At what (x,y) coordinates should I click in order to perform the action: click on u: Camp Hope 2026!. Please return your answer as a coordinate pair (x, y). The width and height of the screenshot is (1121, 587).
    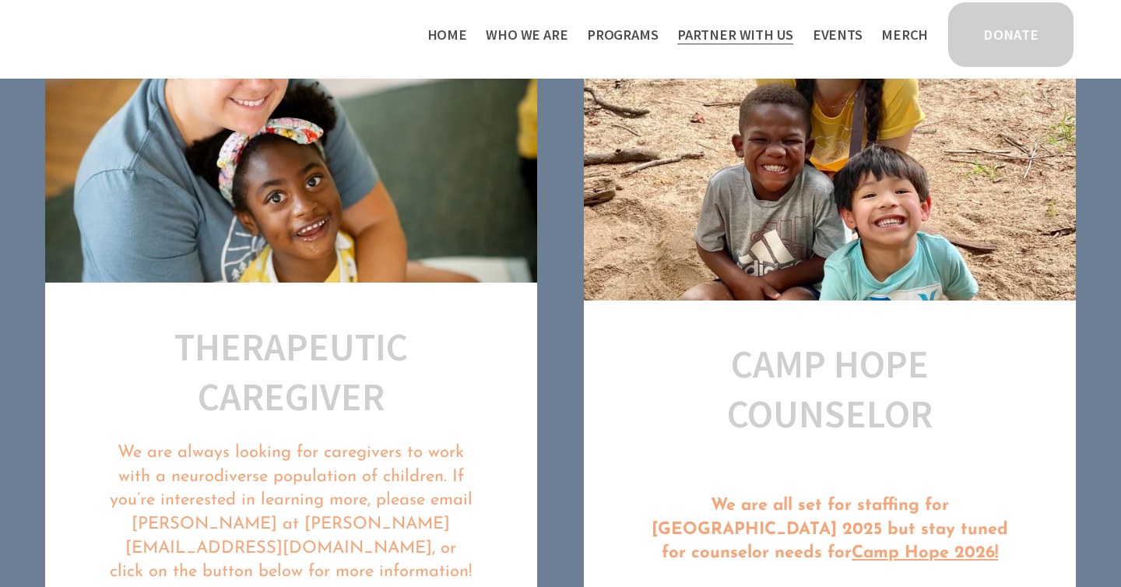
    Looking at the image, I should click on (925, 553).